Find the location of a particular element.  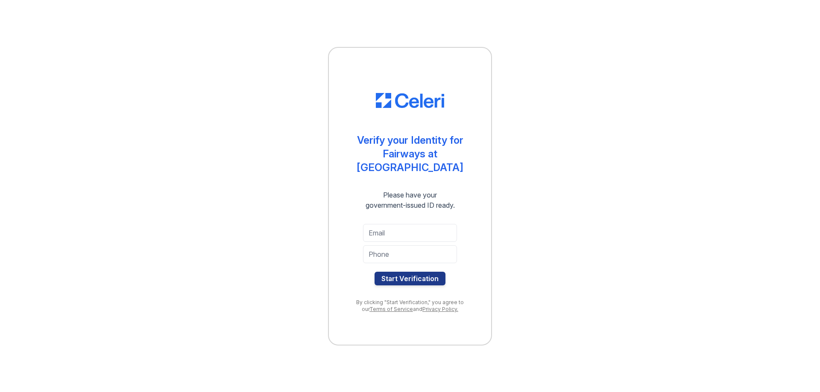

div: Please have your government-issued ID ready. is located at coordinates (410, 200).